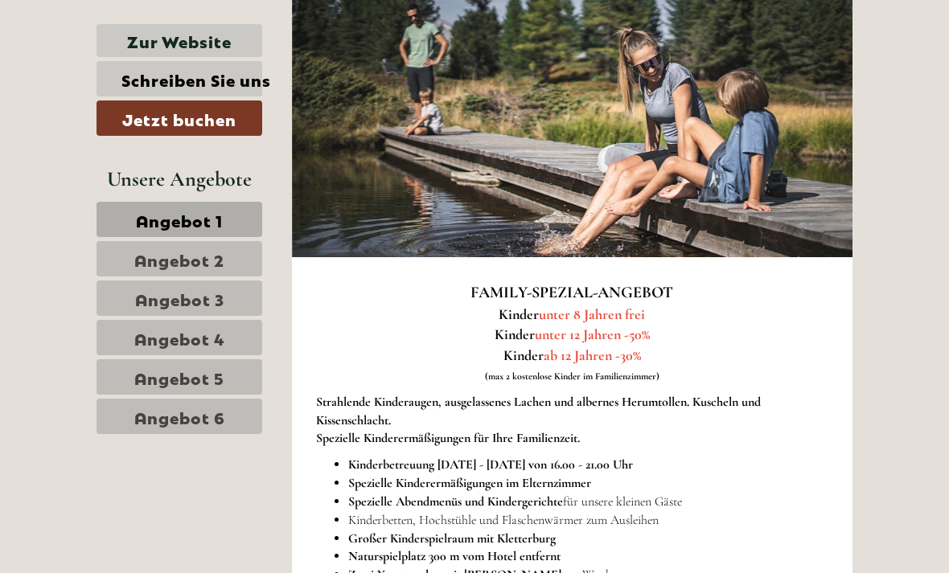 This screenshot has width=949, height=573. I want to click on div: Guten Tag, wie können wir Ihnen helfen?, so click(124, 68).